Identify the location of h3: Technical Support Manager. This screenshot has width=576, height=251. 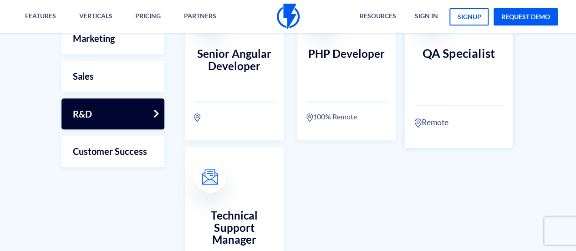
(234, 228).